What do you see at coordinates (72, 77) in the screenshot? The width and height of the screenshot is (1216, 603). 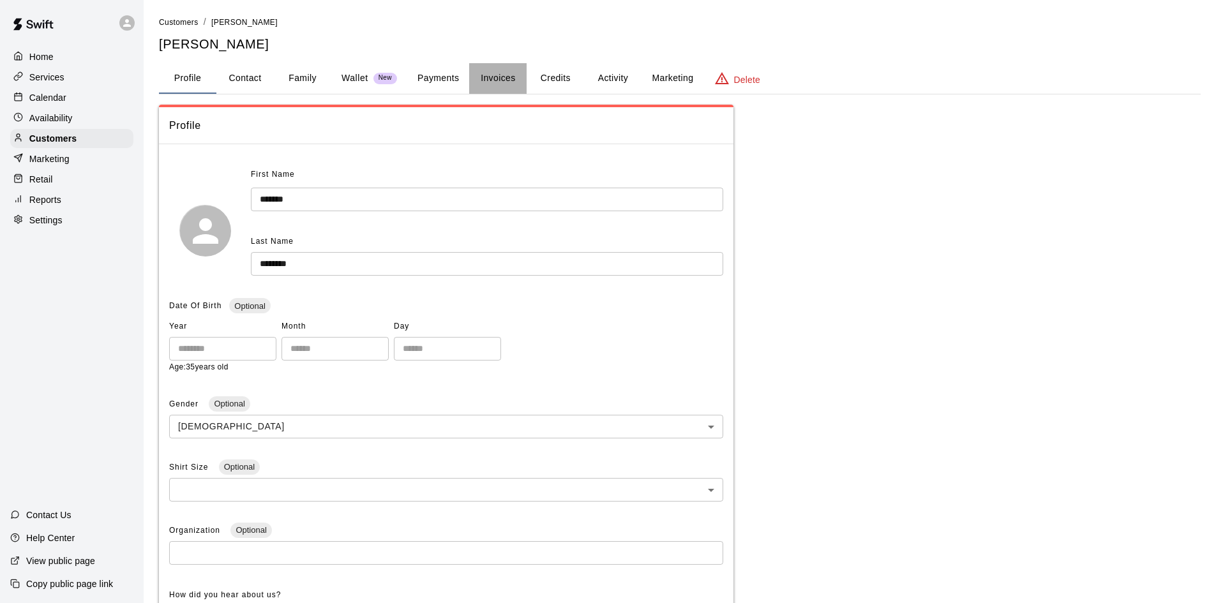 I see `a: Services` at bounding box center [72, 77].